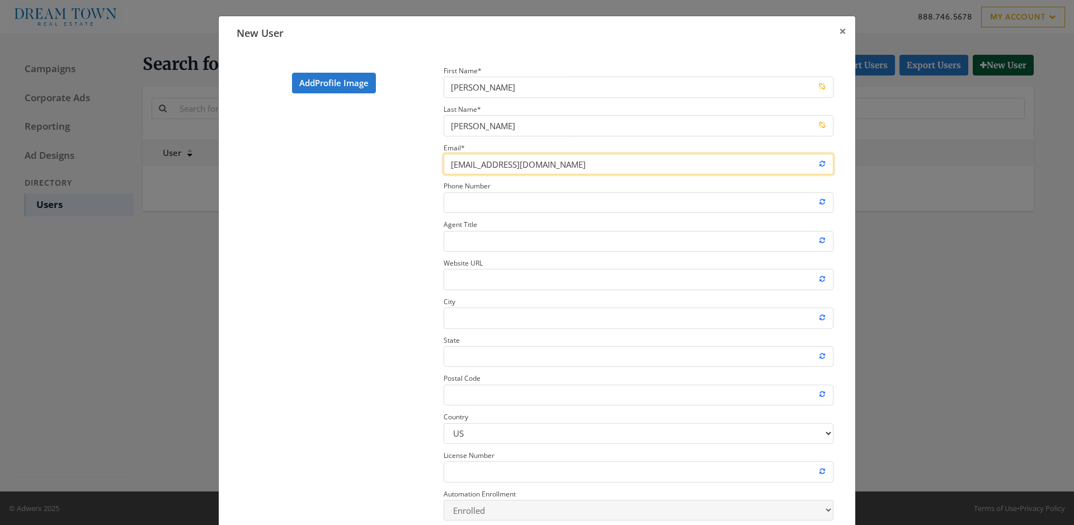 The width and height of the screenshot is (1074, 525). Describe the element at coordinates (469, 455) in the screenshot. I see `small: License Number` at that location.